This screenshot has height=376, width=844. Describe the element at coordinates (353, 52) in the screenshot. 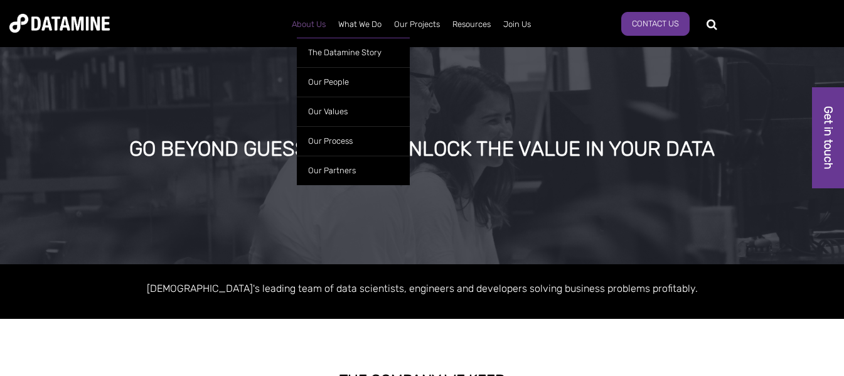

I see `a: The Datamine Story` at that location.